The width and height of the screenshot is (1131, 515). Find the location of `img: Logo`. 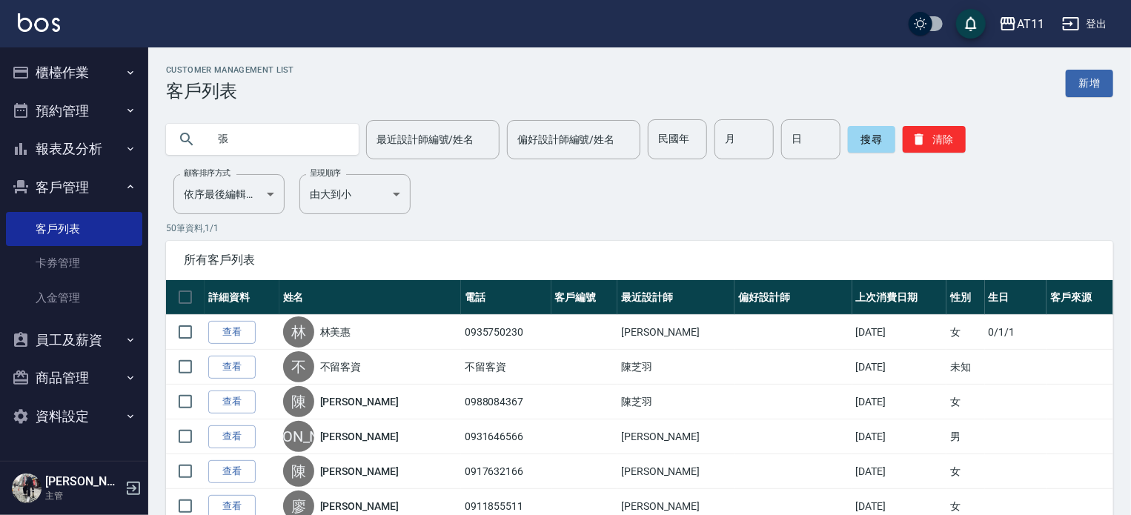

img: Logo is located at coordinates (39, 22).